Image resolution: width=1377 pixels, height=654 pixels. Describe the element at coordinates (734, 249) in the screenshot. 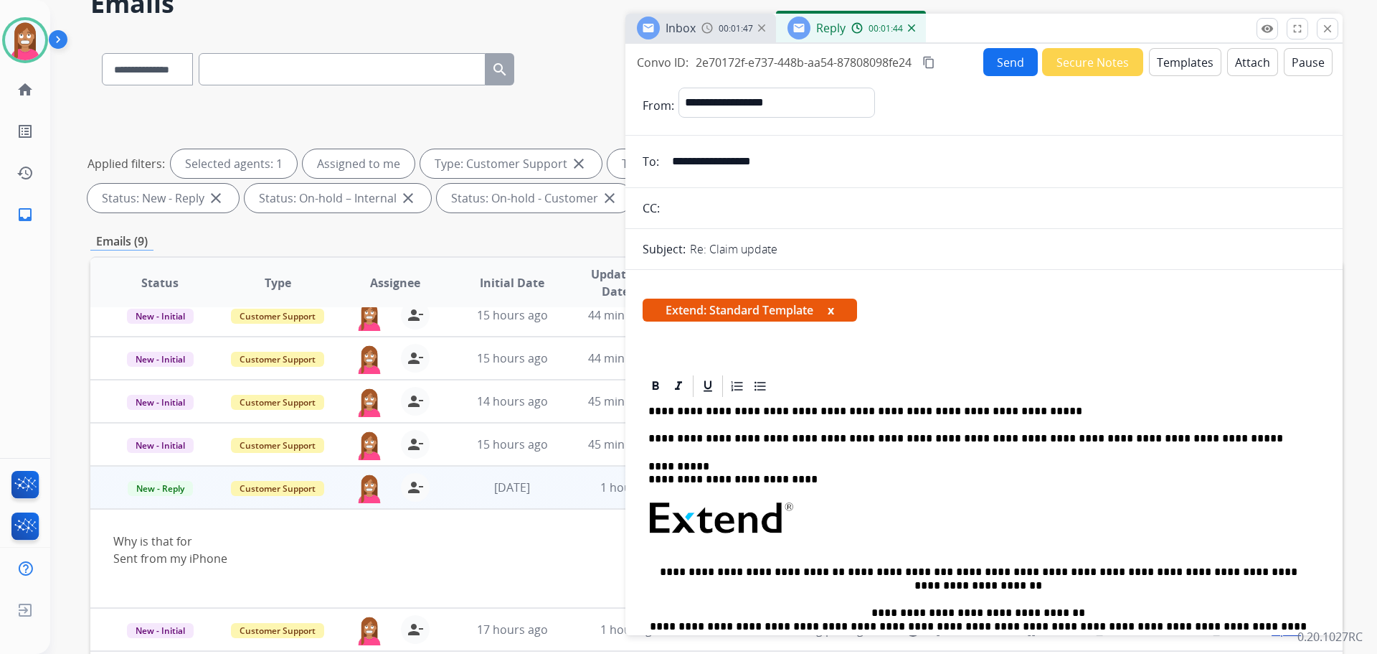

I see `p: Re: Claim update` at that location.